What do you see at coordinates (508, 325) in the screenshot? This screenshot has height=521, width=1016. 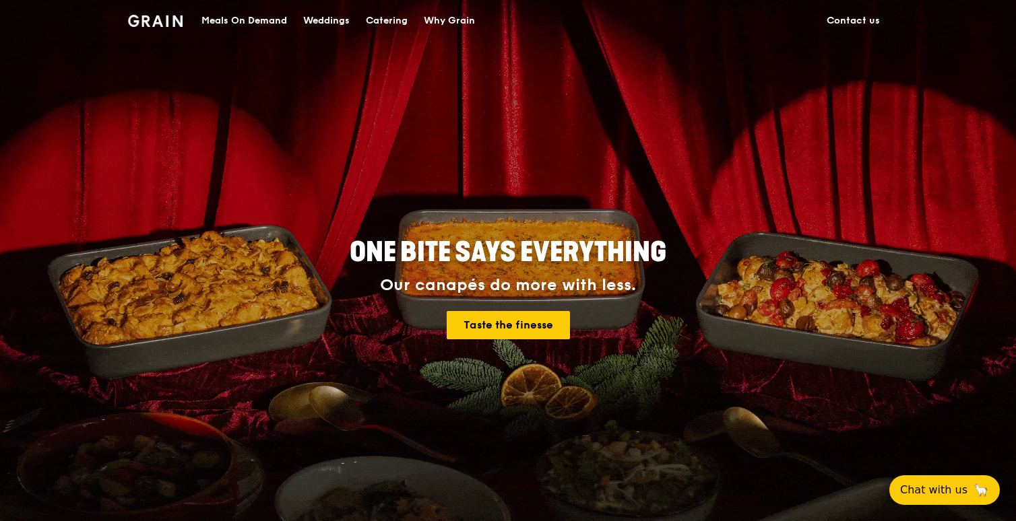 I see `a: Taste the finesse` at bounding box center [508, 325].